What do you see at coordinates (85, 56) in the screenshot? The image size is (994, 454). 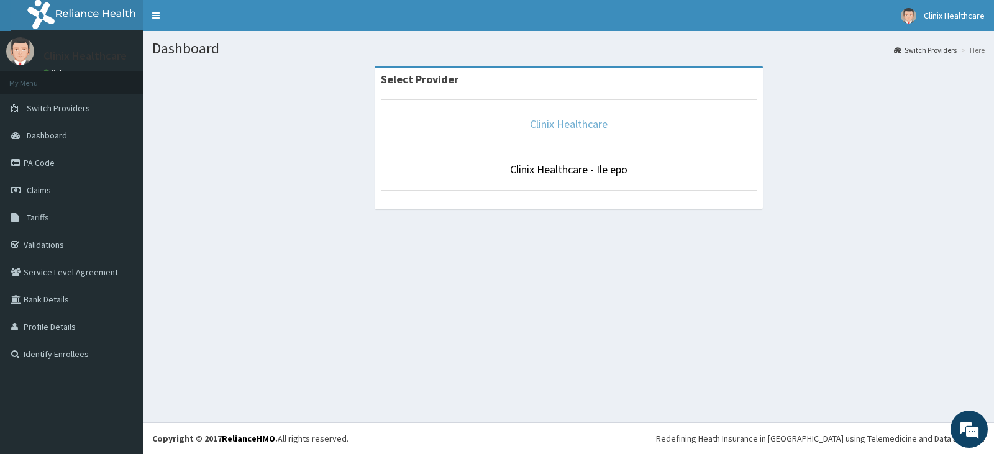 I see `p: Clinix Healthcare` at bounding box center [85, 56].